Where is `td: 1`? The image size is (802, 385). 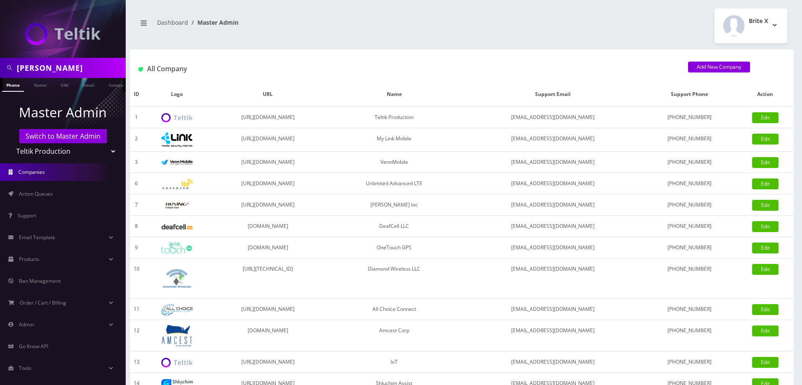 td: 1 is located at coordinates (137, 117).